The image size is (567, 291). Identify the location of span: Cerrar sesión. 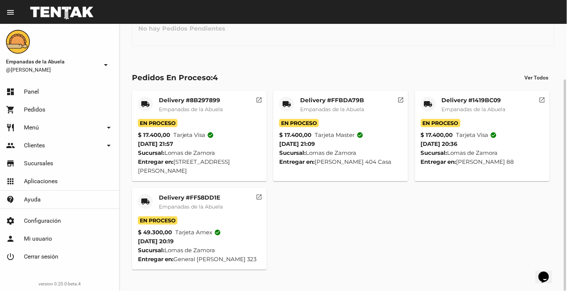
(41, 257).